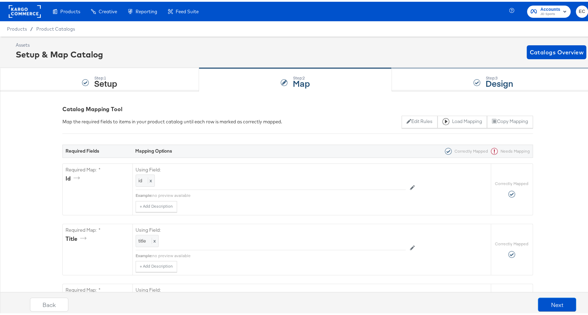  I want to click on button: EC, so click(581, 10).